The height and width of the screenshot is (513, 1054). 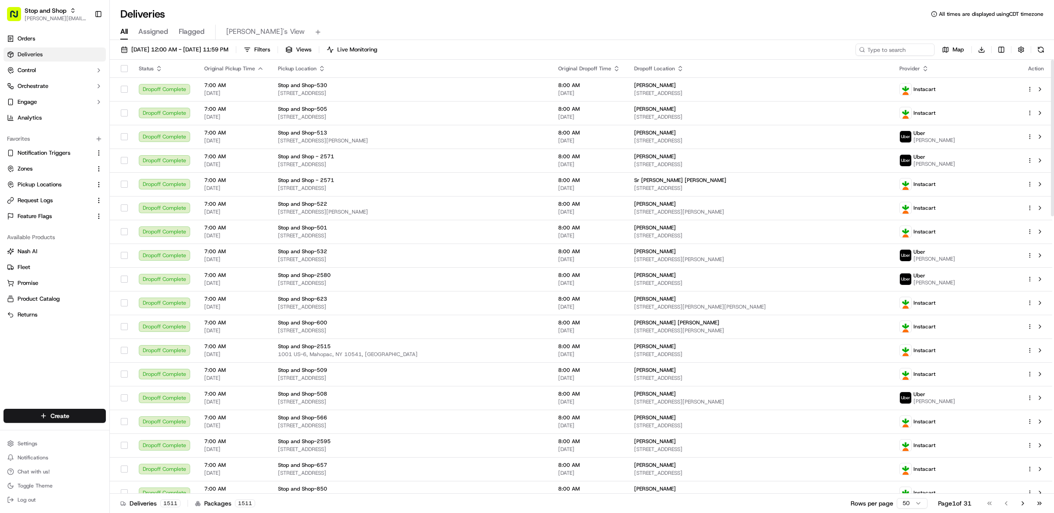 What do you see at coordinates (54, 416) in the screenshot?
I see `button: Create` at bounding box center [54, 416].